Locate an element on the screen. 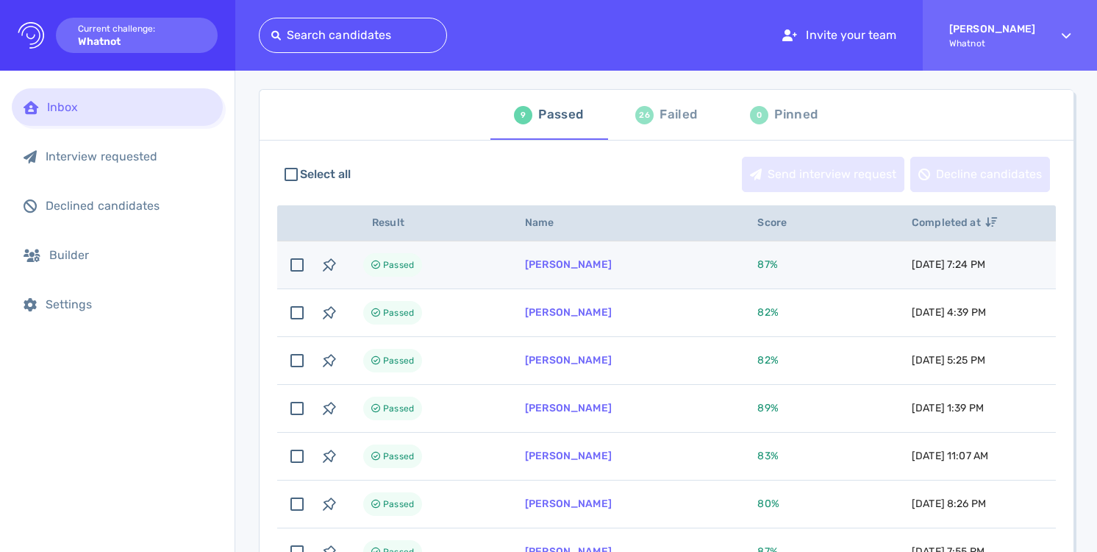 The height and width of the screenshot is (552, 1097). span: 89 % is located at coordinates (768, 407).